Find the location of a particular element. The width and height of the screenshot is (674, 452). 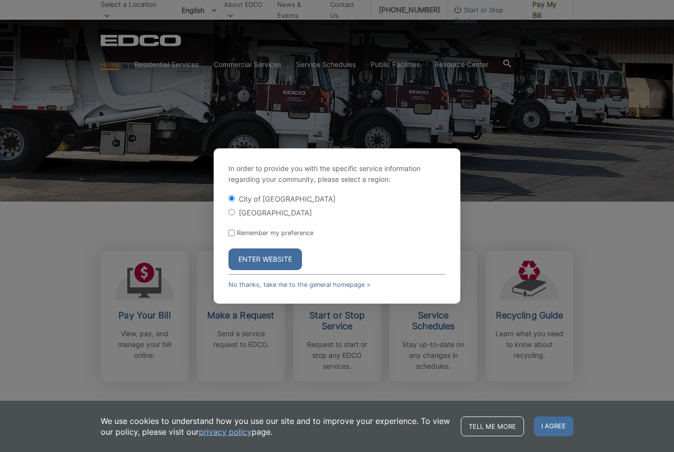

button: Enter Website is located at coordinates (265, 260).